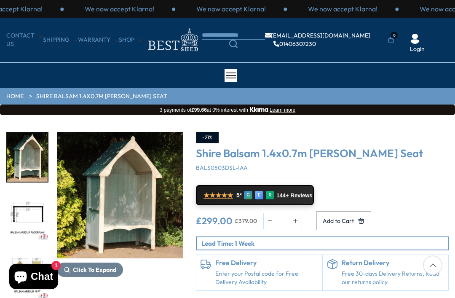 The width and height of the screenshot is (455, 298). What do you see at coordinates (343, 9) in the screenshot?
I see `div: 3 / 3` at bounding box center [343, 9].